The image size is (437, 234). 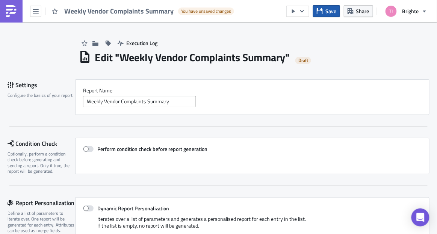 I want to click on span: You have unsaved changes, so click(x=206, y=11).